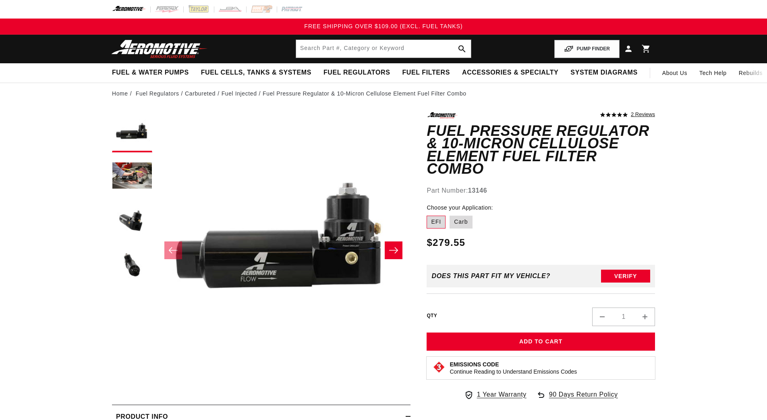 Image resolution: width=767 pixels, height=420 pixels. Describe the element at coordinates (587, 49) in the screenshot. I see `button: PUMP FINDER` at that location.